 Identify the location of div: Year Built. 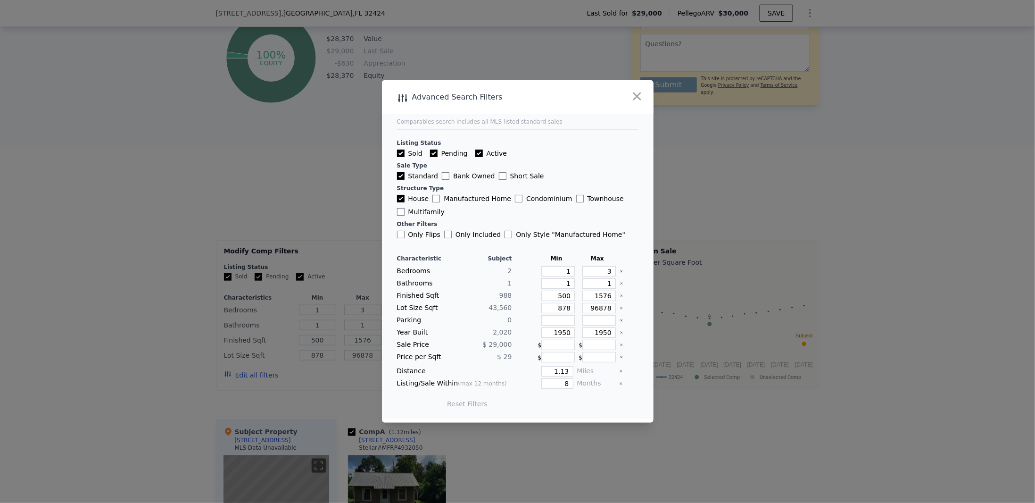
(425, 332).